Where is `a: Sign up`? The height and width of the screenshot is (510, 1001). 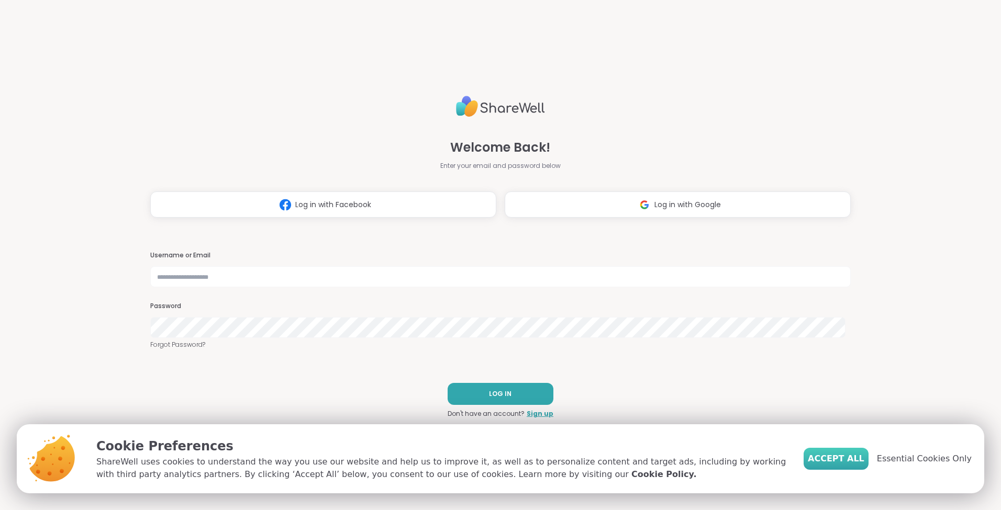 a: Sign up is located at coordinates (540, 414).